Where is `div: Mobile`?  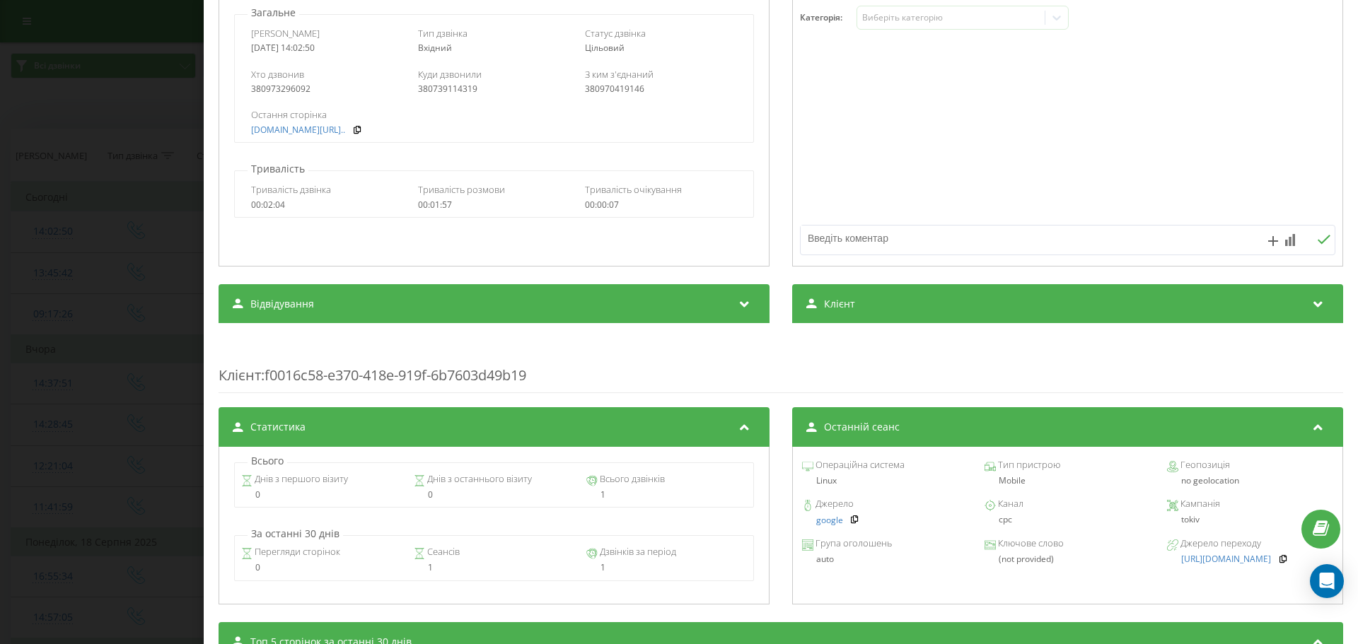 div: Mobile is located at coordinates (1067, 481).